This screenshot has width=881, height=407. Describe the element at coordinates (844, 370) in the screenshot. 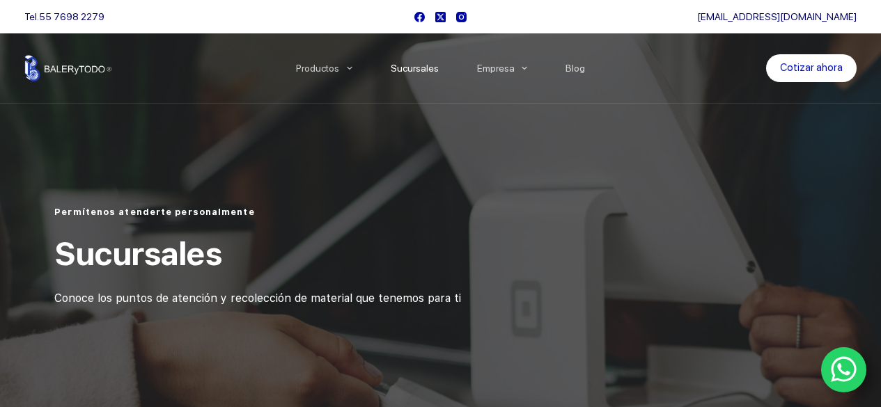

I see `a: WhatsApp` at that location.